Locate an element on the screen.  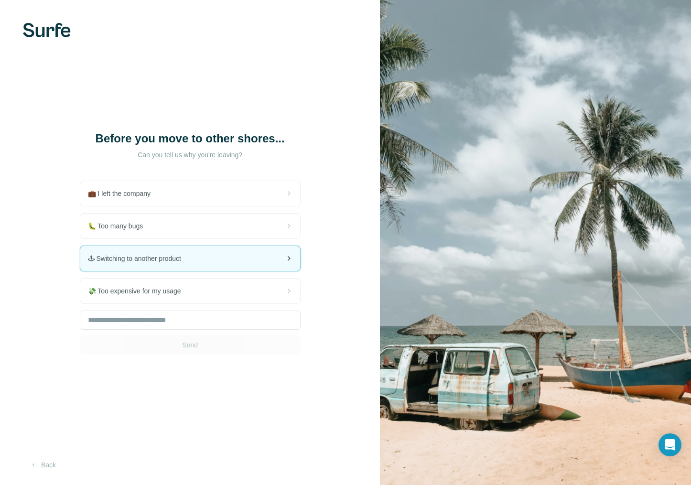
img: tab_keywords_by_traffic_grey.svg is located at coordinates (99, 59).